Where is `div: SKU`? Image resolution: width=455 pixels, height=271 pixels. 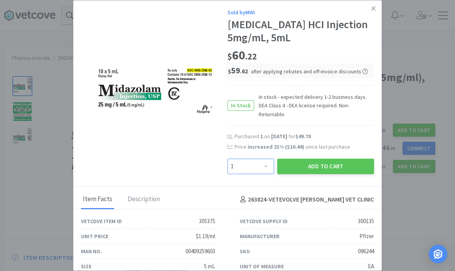 div: SKU is located at coordinates (245, 251).